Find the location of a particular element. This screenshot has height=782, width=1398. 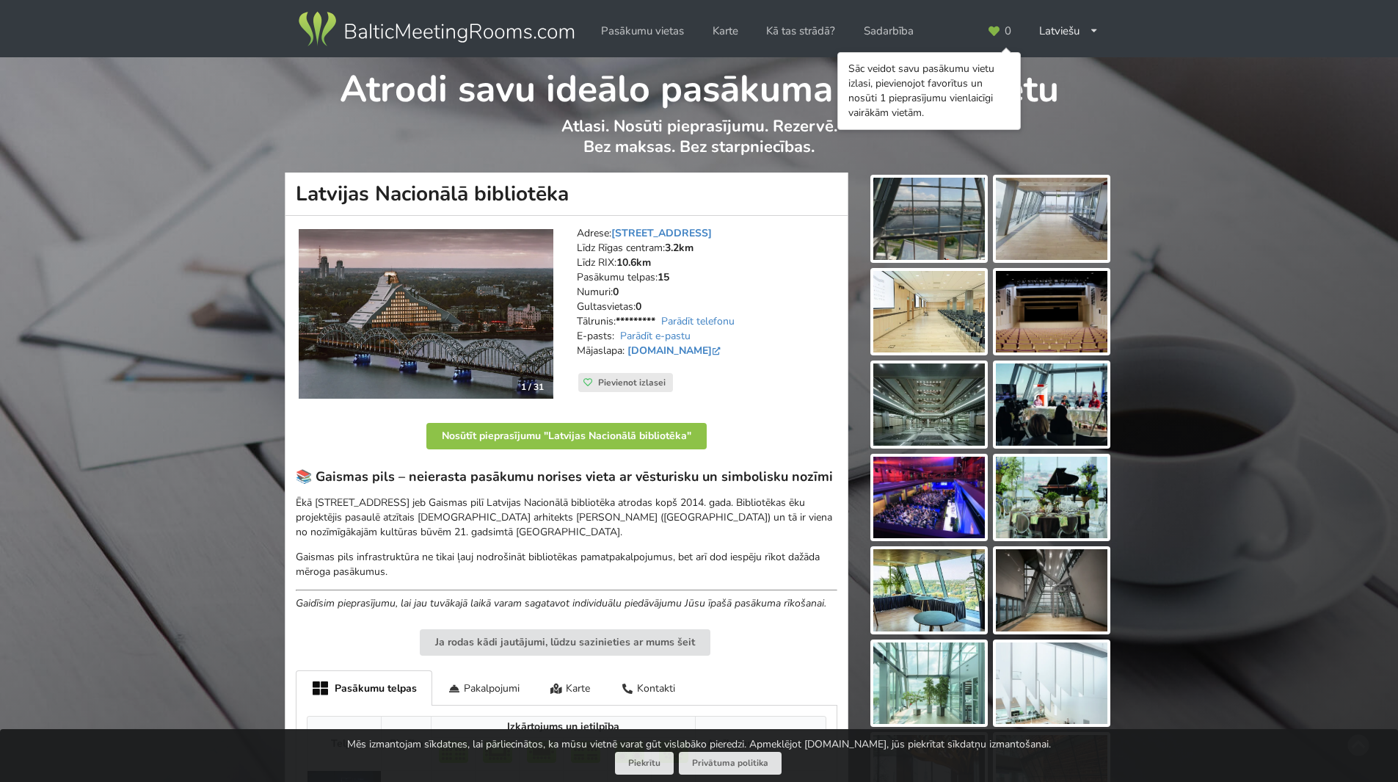

img: Konferenču centrs | Rīga | Latvijas Nacionālā bibliotēka is located at coordinates (426, 314).